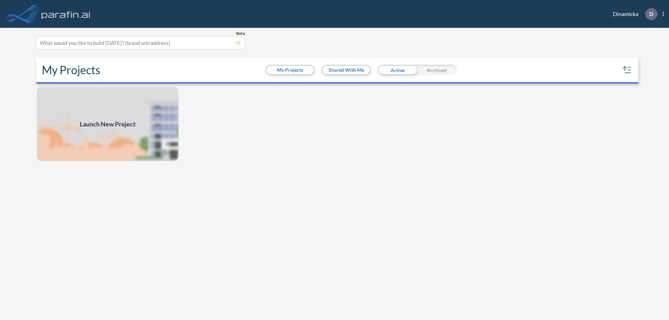 This screenshot has width=669, height=320. I want to click on h2: My Projects, so click(71, 70).